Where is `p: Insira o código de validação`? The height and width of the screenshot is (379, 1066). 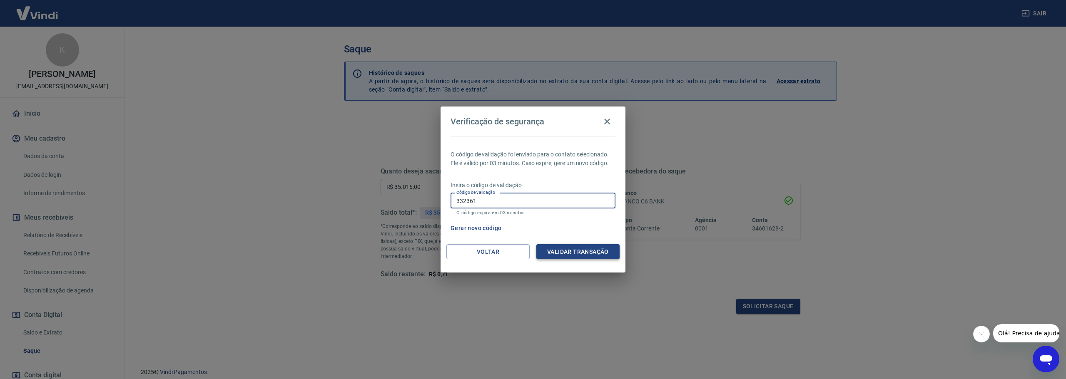
p: Insira o código de validação is located at coordinates (533, 185).